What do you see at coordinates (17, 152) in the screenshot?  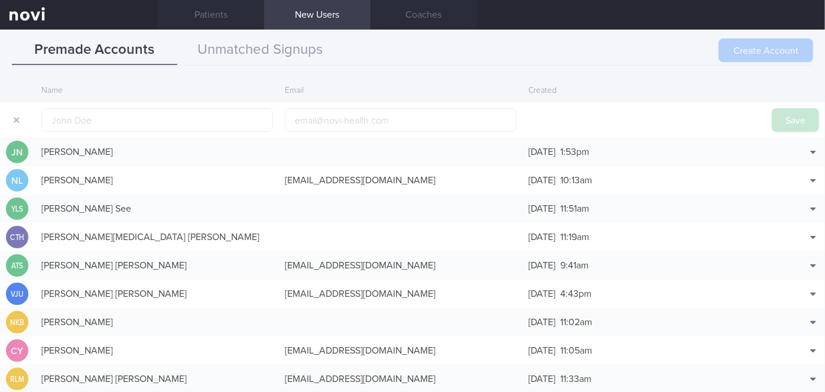 I see `div: JN` at bounding box center [17, 152].